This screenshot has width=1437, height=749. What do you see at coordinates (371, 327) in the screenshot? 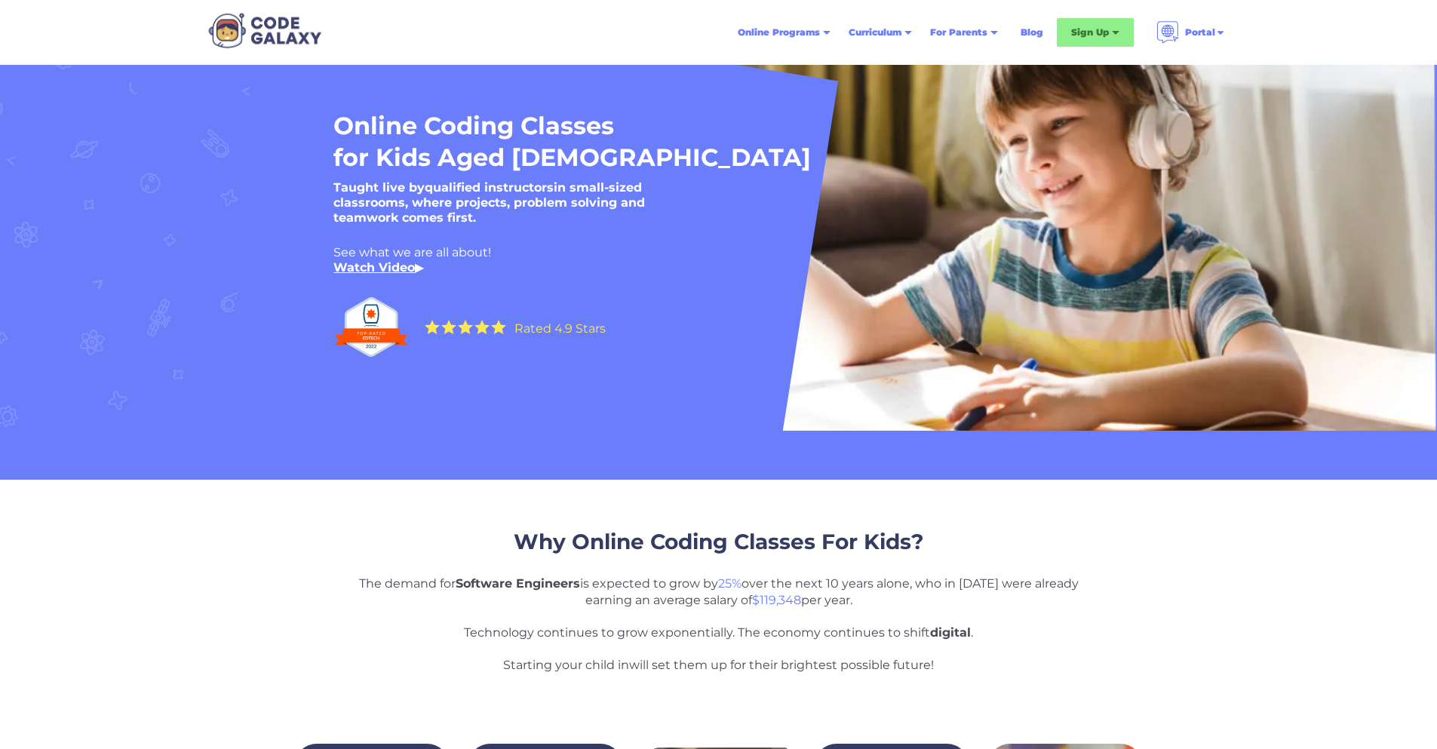
I see `img: Top Rated edtech company` at bounding box center [371, 327].